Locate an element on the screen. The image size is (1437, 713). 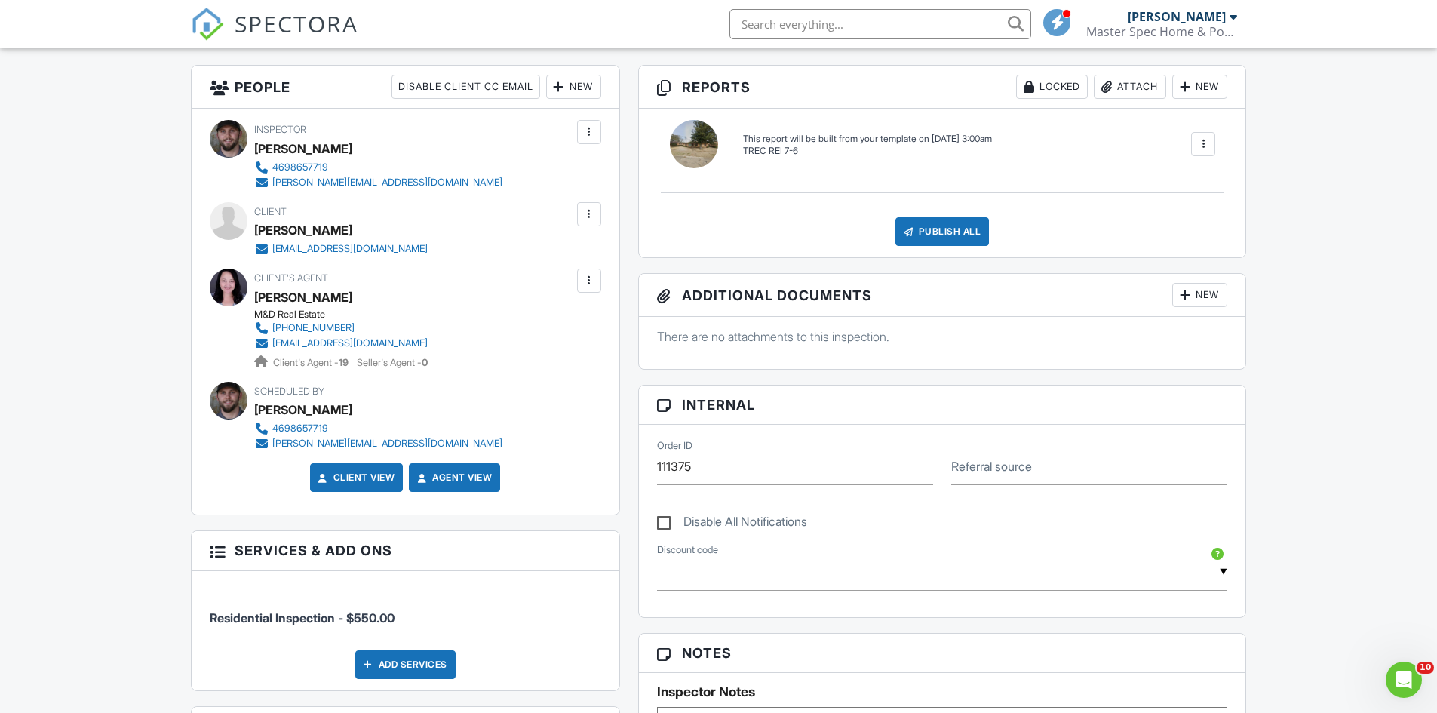
span: Inspector is located at coordinates (280, 129).